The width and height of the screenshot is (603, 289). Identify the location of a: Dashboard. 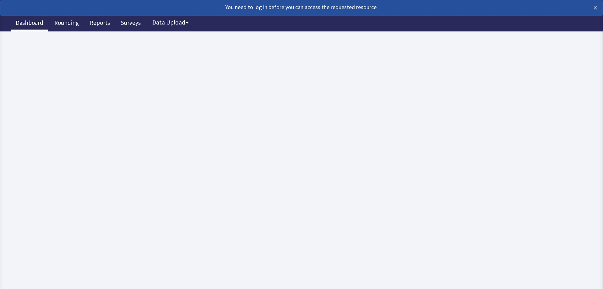
(30, 24).